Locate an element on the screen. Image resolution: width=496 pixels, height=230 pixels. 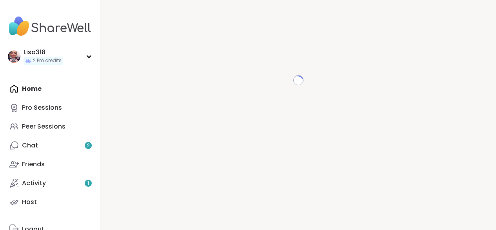
a: Friends is located at coordinates (50, 164).